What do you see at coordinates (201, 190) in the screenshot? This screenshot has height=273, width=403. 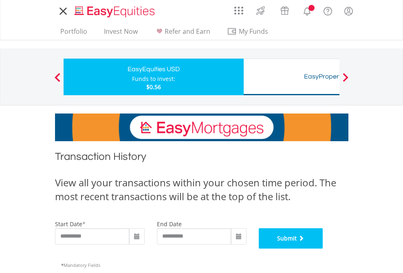 I see `div: View all your transactions within your chosen time period. The most recent transactions will be a...` at bounding box center [201, 190].